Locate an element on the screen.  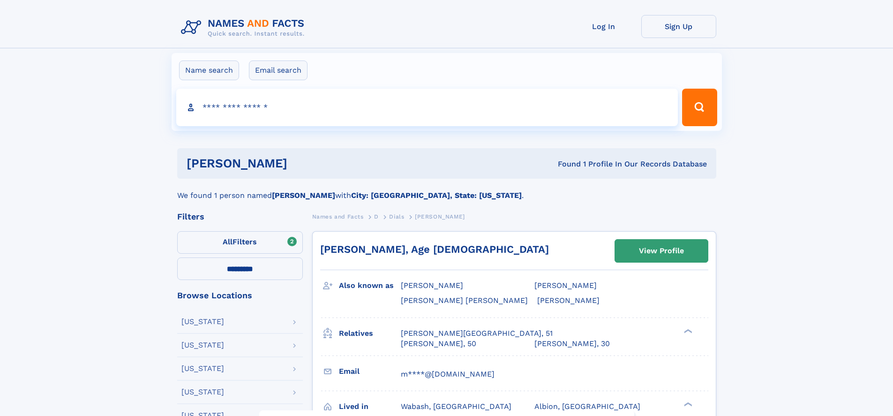
label: Email search is located at coordinates (278, 70).